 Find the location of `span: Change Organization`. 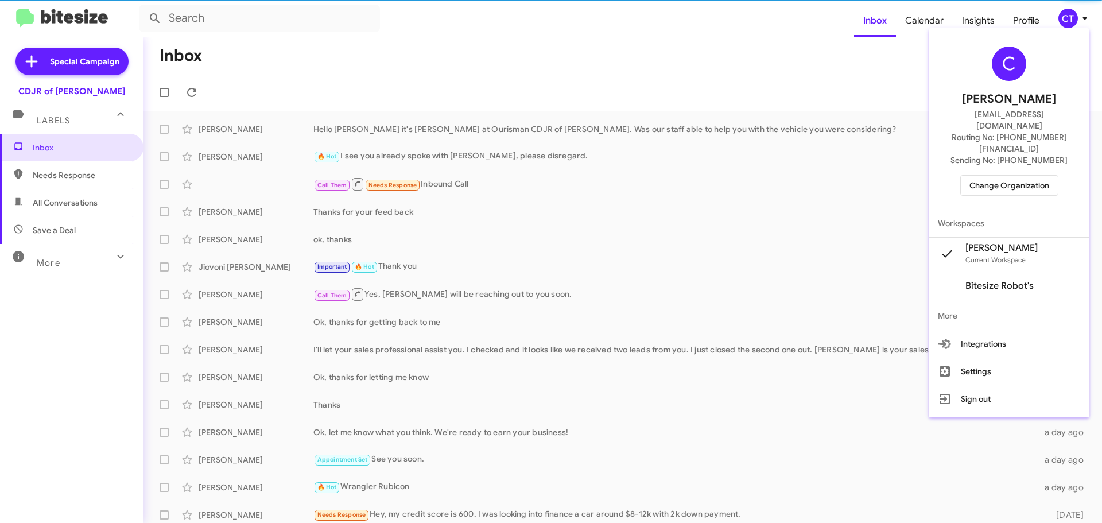

span: Change Organization is located at coordinates (1009, 185).